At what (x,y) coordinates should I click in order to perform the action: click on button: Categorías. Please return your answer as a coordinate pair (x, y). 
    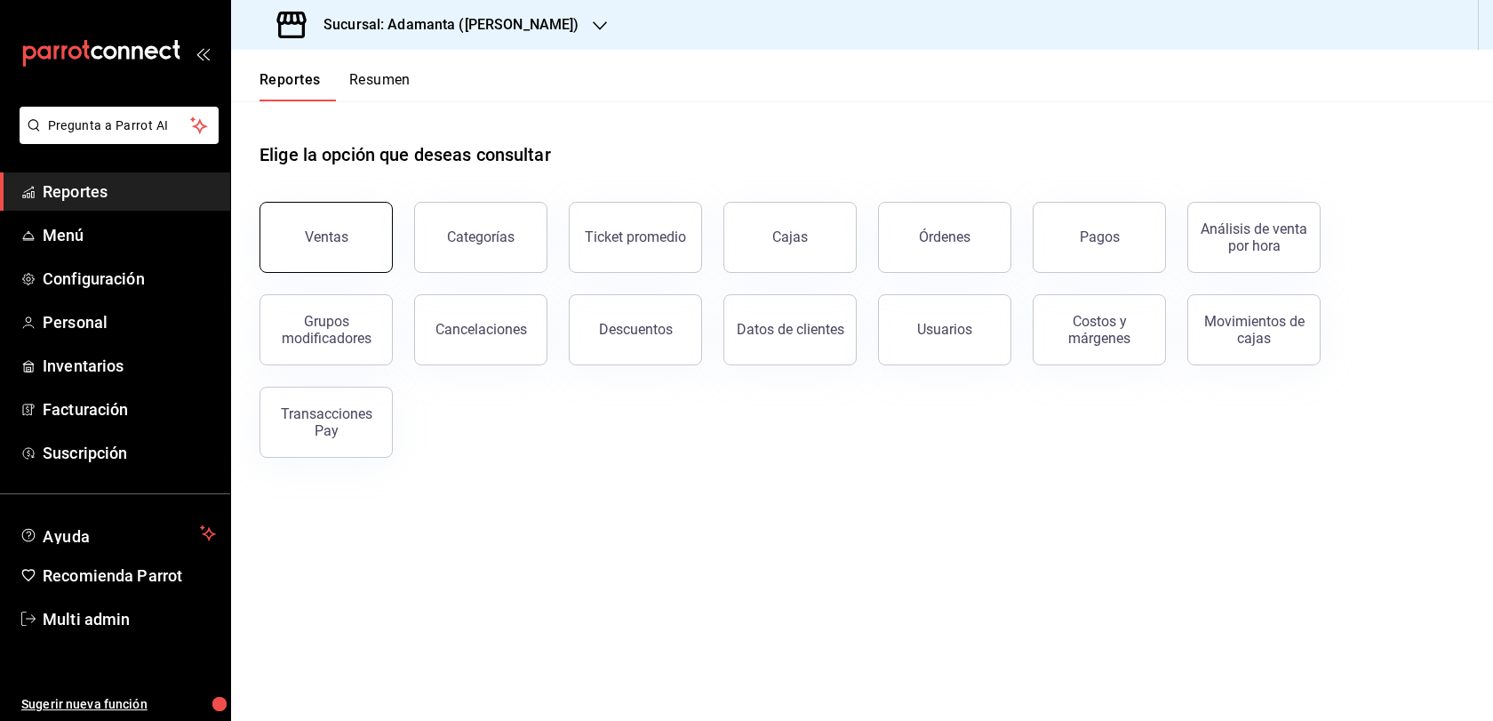
    Looking at the image, I should click on (481, 237).